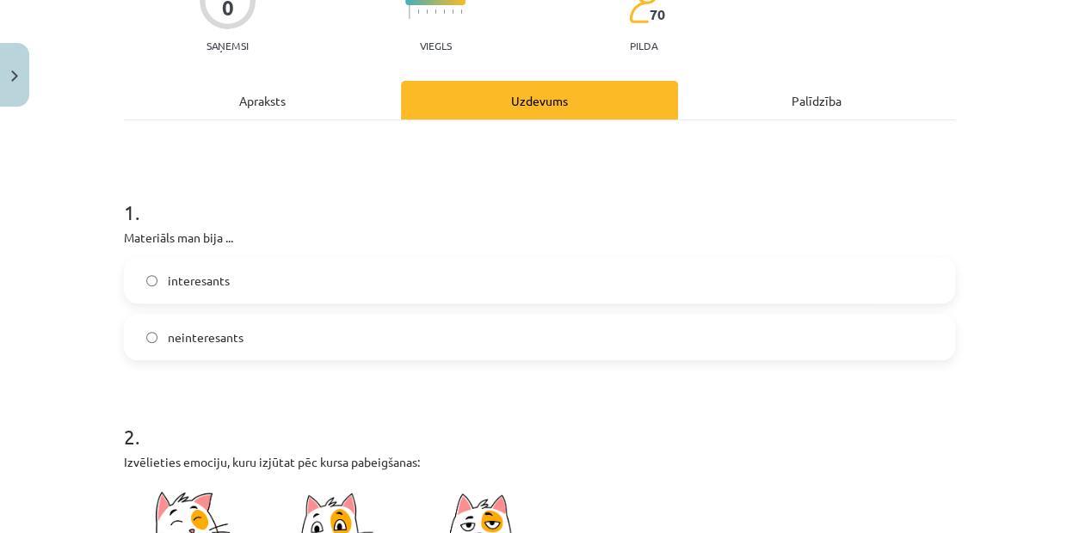 This screenshot has width=1079, height=533. Describe the element at coordinates (227, 46) in the screenshot. I see `p: Saņemsi` at that location.